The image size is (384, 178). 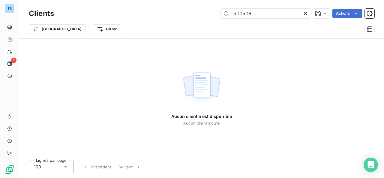 What do you see at coordinates (130, 167) in the screenshot?
I see `button: Suivant` at bounding box center [130, 167].